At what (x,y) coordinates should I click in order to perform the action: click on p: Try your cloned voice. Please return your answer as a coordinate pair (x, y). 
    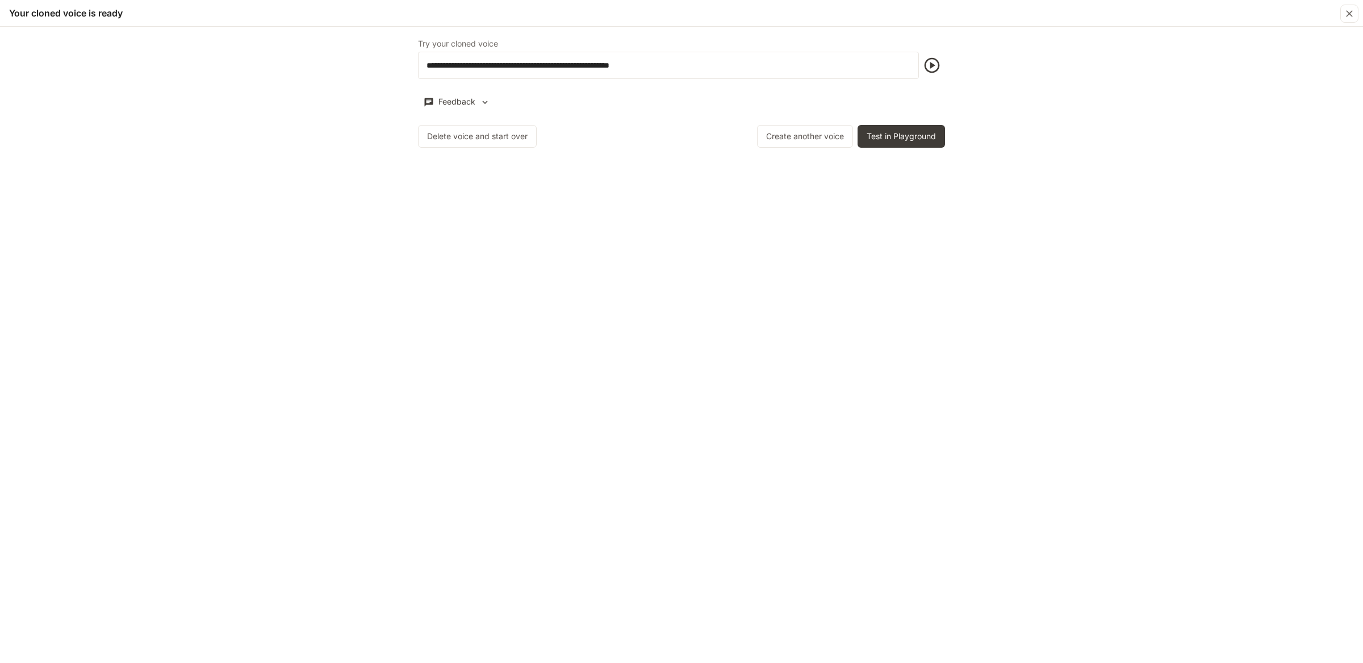
    Looking at the image, I should click on (458, 44).